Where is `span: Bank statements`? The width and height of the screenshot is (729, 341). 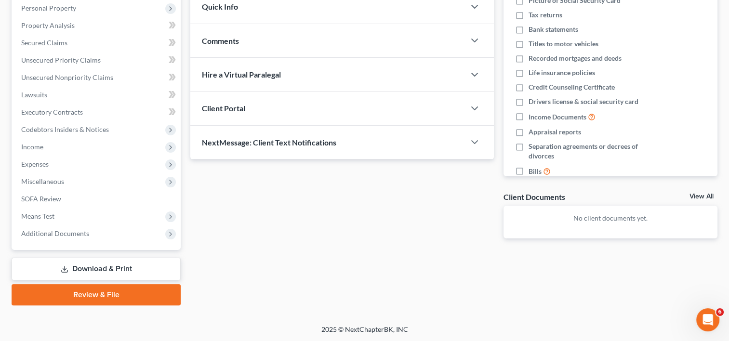
span: Bank statements is located at coordinates (553, 29).